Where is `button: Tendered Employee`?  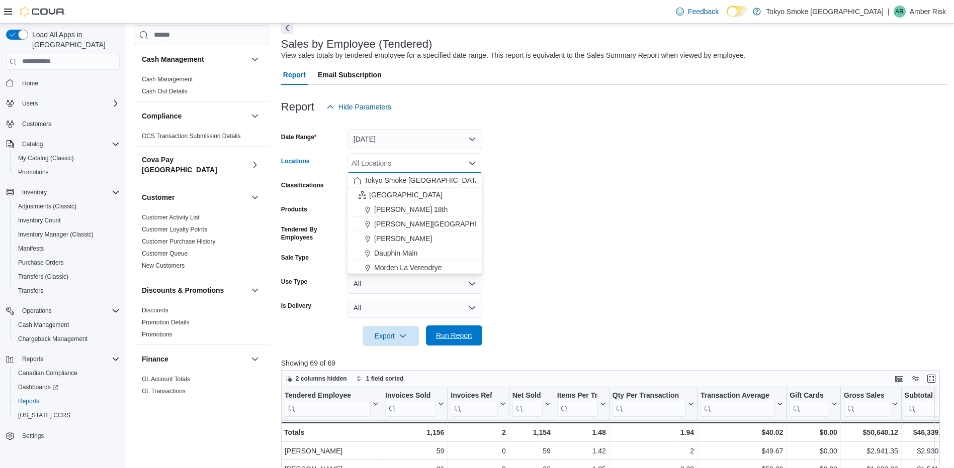
button: Tendered Employee is located at coordinates (331, 404).